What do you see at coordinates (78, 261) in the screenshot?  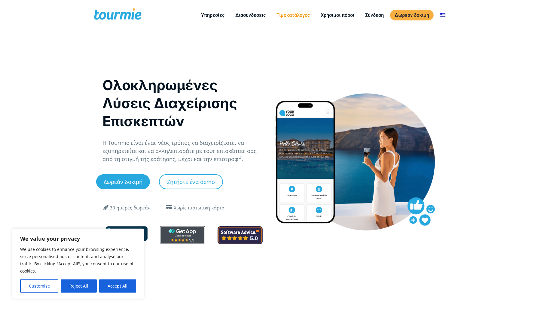 I see `p: We use cookies to enhance your browsing experience, serve personalised ads or content, and analys...` at bounding box center [78, 261].